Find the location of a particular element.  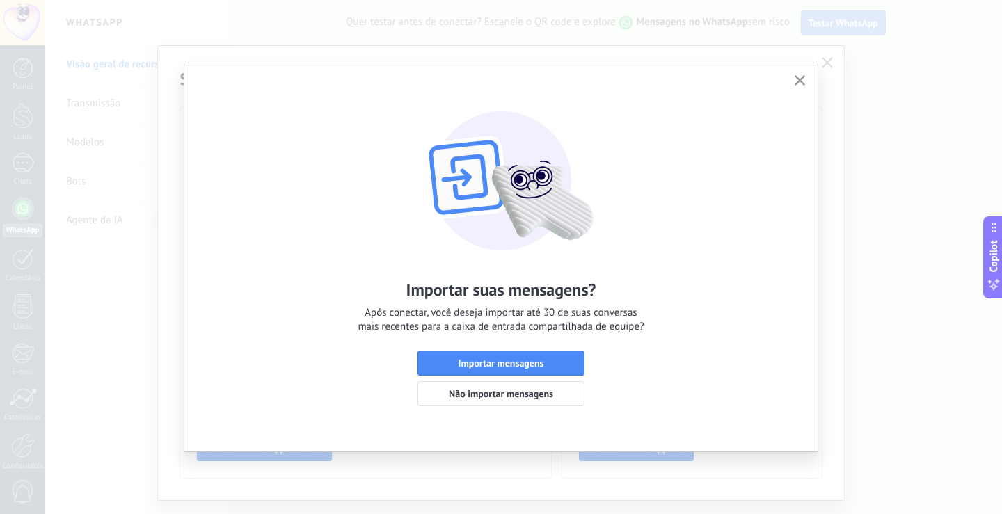

h2: Importar suas mensagens? is located at coordinates (501, 290).